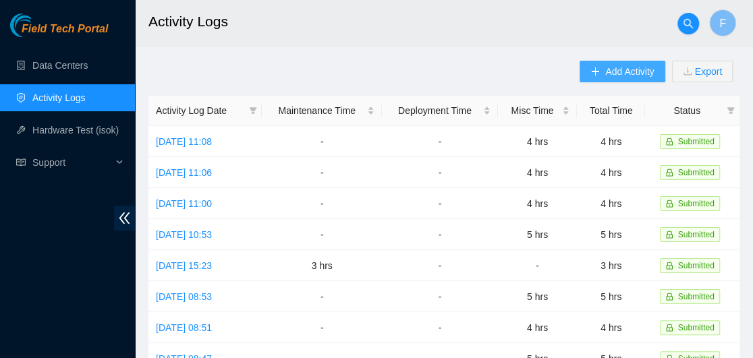  Describe the element at coordinates (76, 130) in the screenshot. I see `a: Hardware Test (isok)` at that location.